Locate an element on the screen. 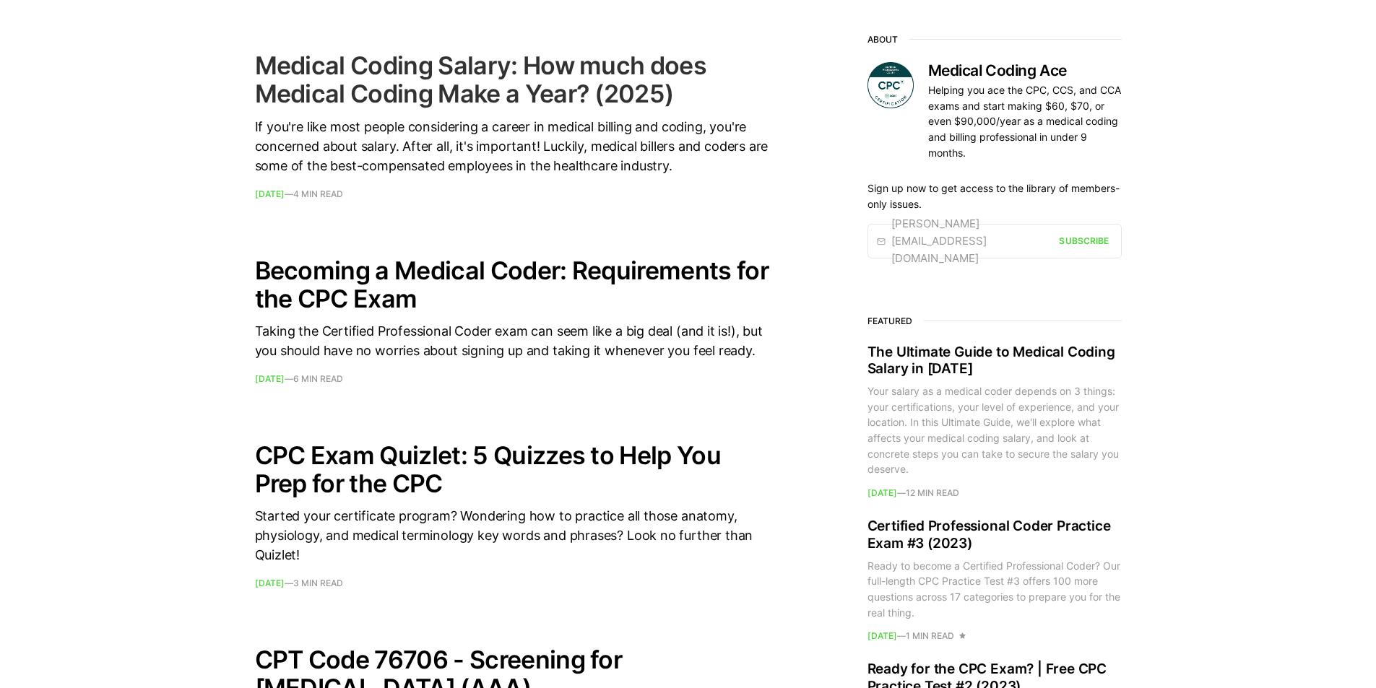 This screenshot has height=688, width=1376. h2: CPC Exam Quizlet: 5 Quizzes to Help You Prep for the CPC is located at coordinates (515, 469).